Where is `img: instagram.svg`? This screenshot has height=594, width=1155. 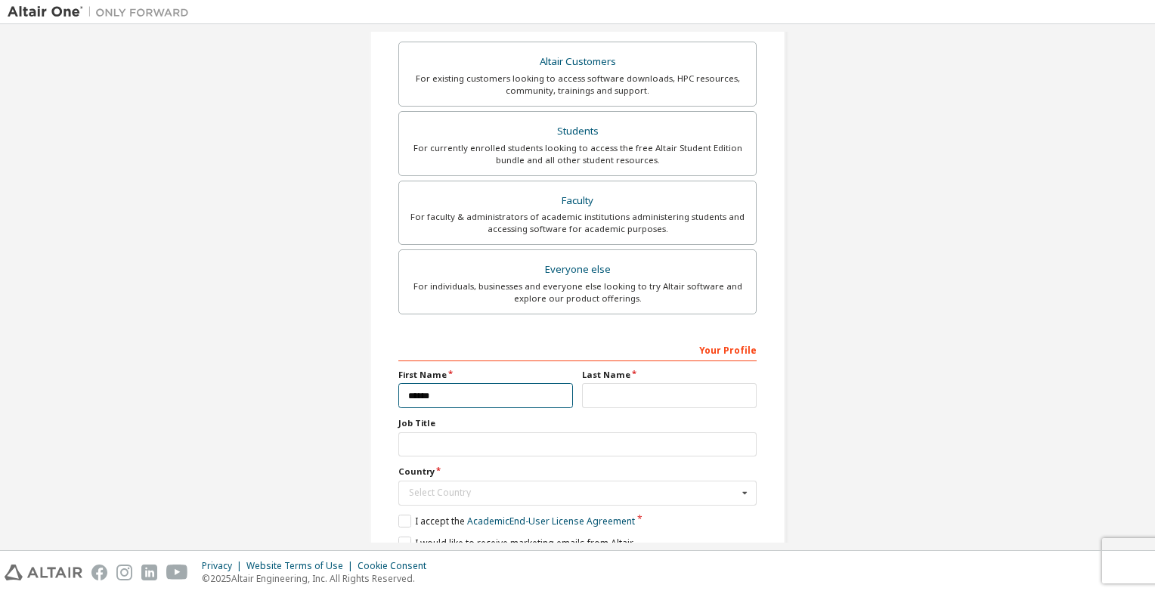 img: instagram.svg is located at coordinates (124, 572).